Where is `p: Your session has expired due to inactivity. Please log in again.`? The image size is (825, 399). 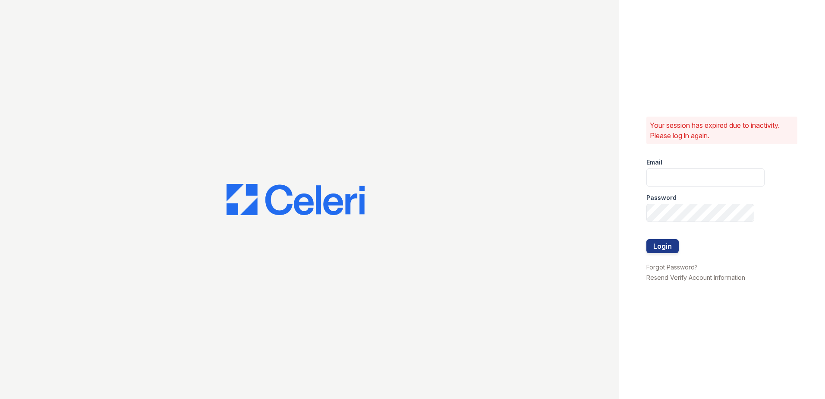 p: Your session has expired due to inactivity. Please log in again. is located at coordinates (722, 130).